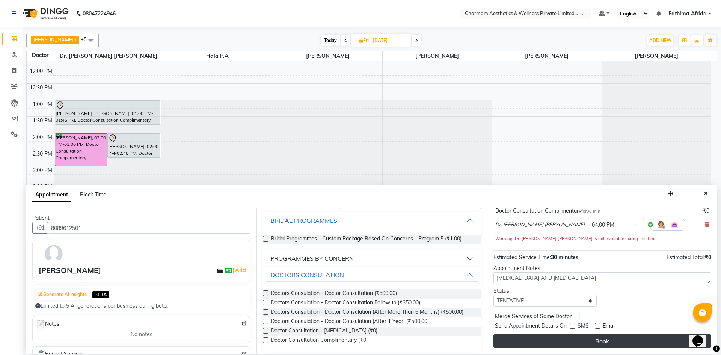 This screenshot has width=721, height=355. What do you see at coordinates (705, 193) in the screenshot?
I see `button: Close` at bounding box center [705, 193].